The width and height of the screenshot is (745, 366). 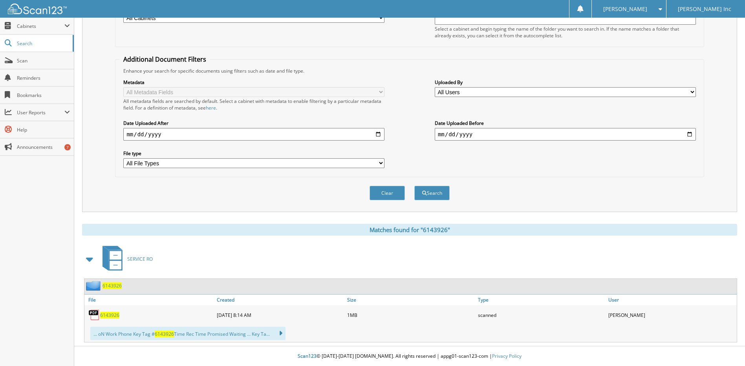 What do you see at coordinates (40, 26) in the screenshot?
I see `span: Cabinets` at bounding box center [40, 26].